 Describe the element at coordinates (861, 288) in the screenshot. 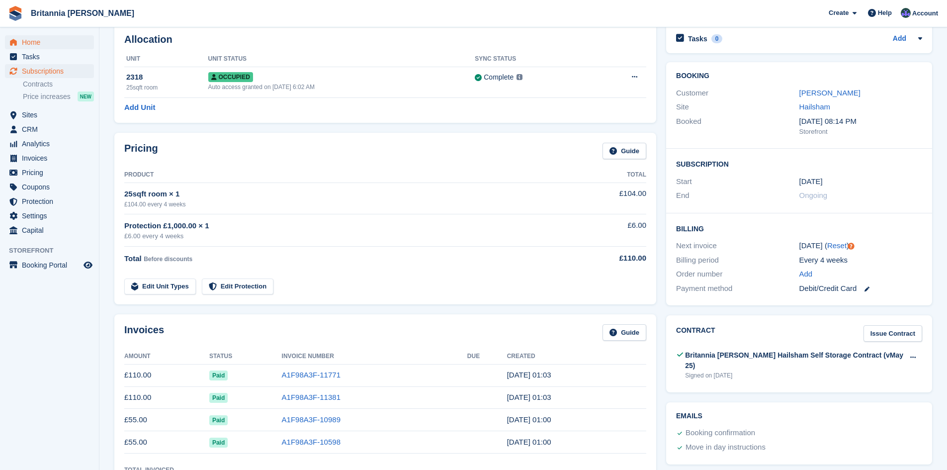

I see `div: Debit/Credit Card` at that location.